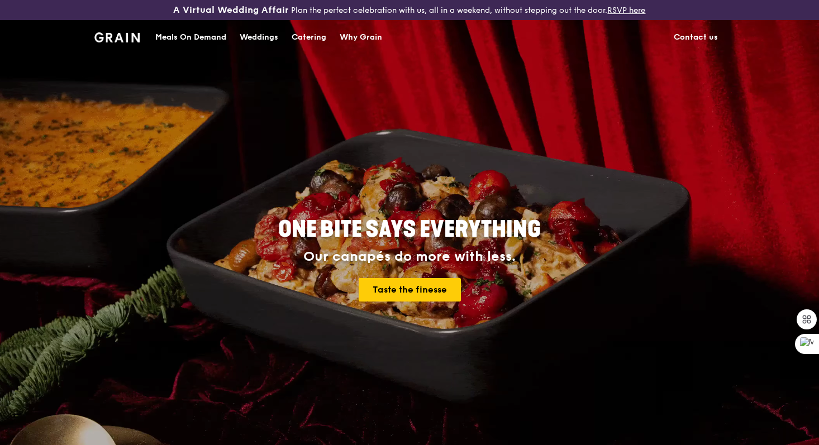  What do you see at coordinates (361, 37) in the screenshot?
I see `div: Why Grain` at bounding box center [361, 37].